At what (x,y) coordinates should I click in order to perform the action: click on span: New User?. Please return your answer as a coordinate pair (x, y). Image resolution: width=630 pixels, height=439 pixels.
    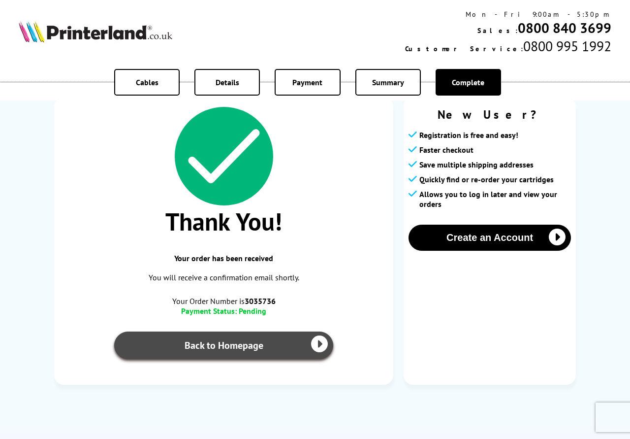
    Looking at the image, I should click on (490, 114).